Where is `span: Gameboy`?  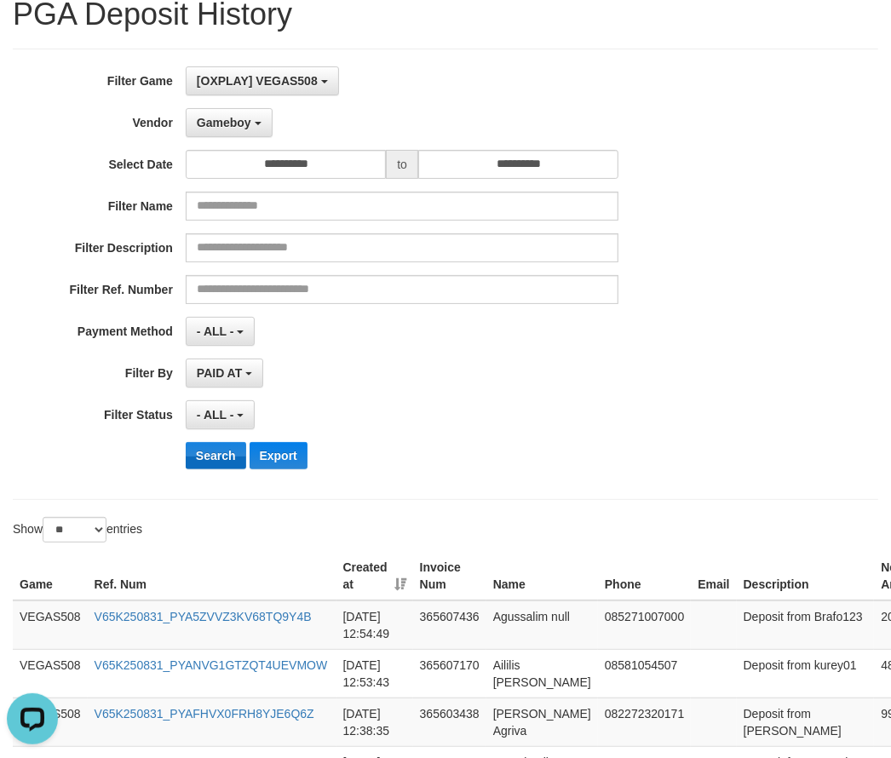
span: Gameboy is located at coordinates (224, 123).